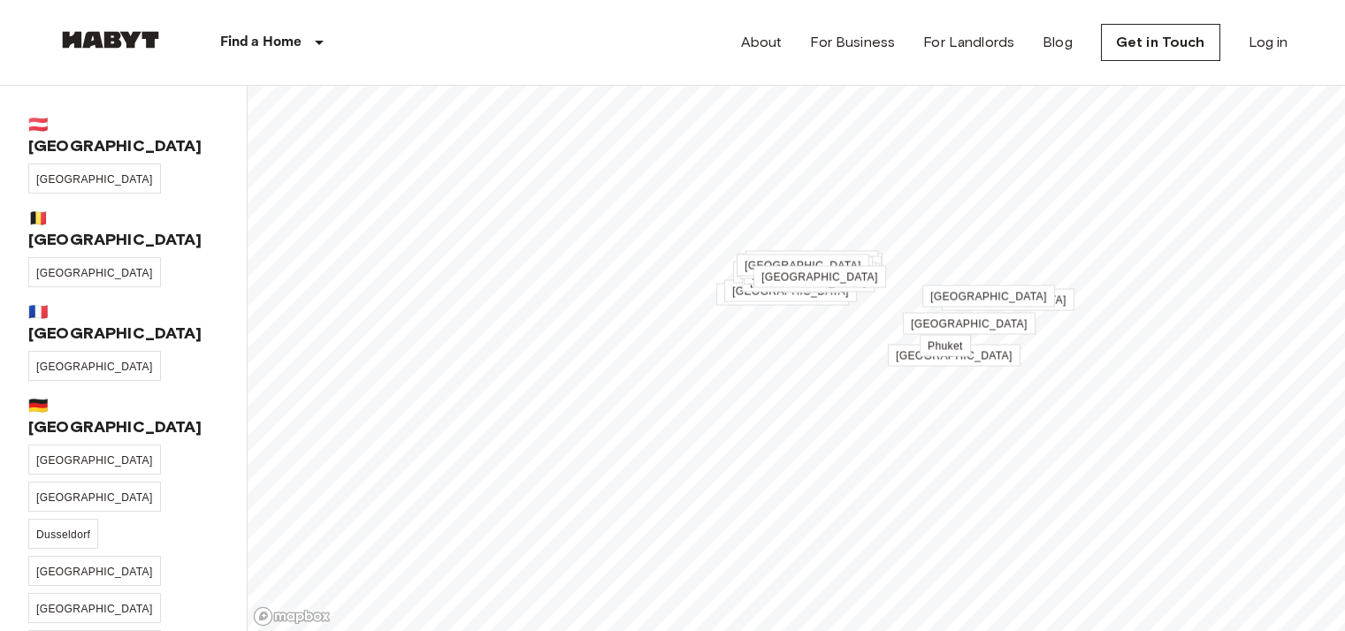  Describe the element at coordinates (1057, 42) in the screenshot. I see `a: Blog` at that location.